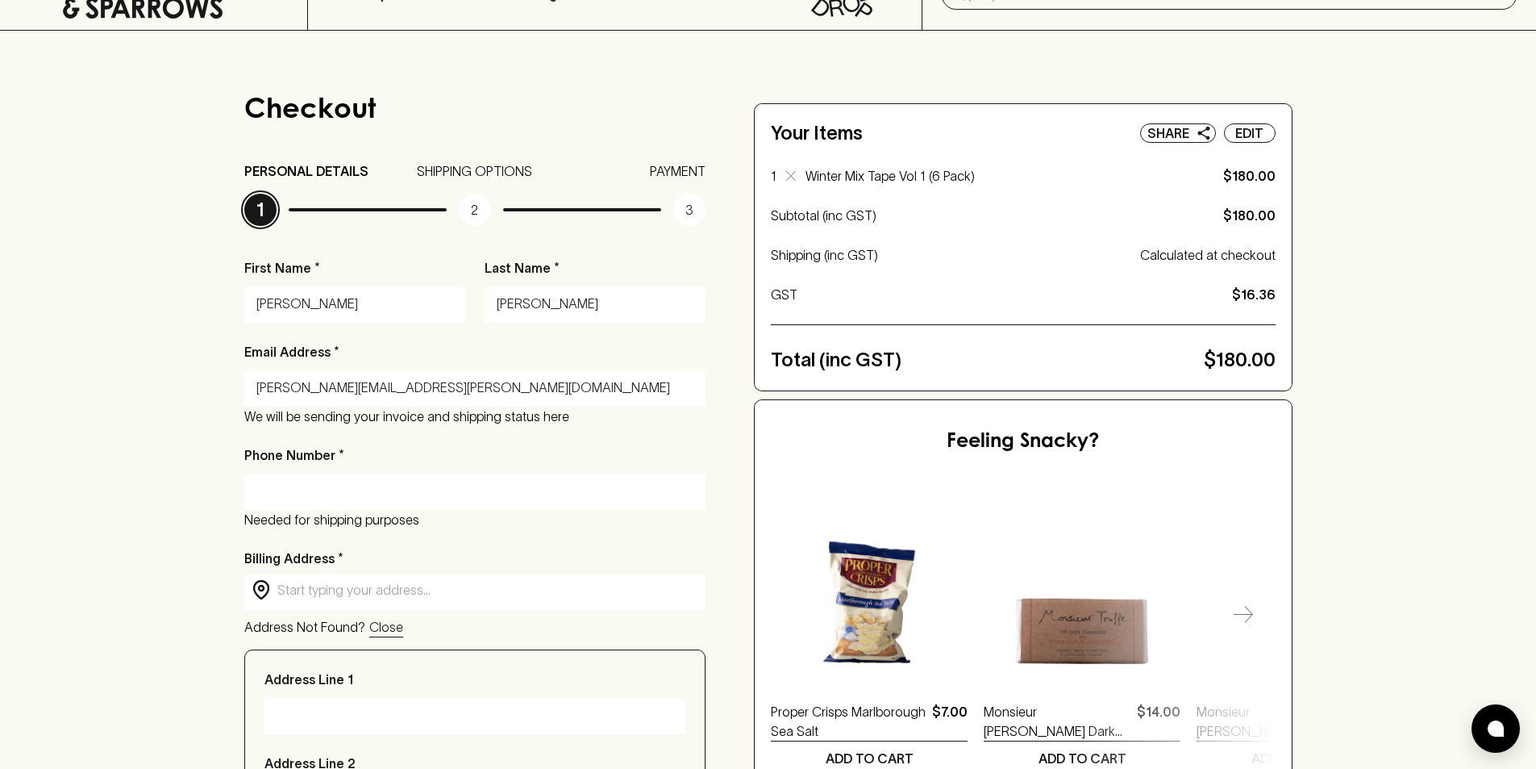 This screenshot has width=1536, height=769. I want to click on p: Address Not Found?, so click(305, 627).